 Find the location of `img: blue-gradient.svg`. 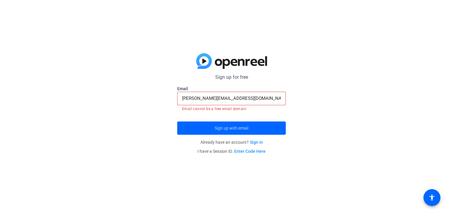

img: blue-gradient.svg is located at coordinates (231, 61).